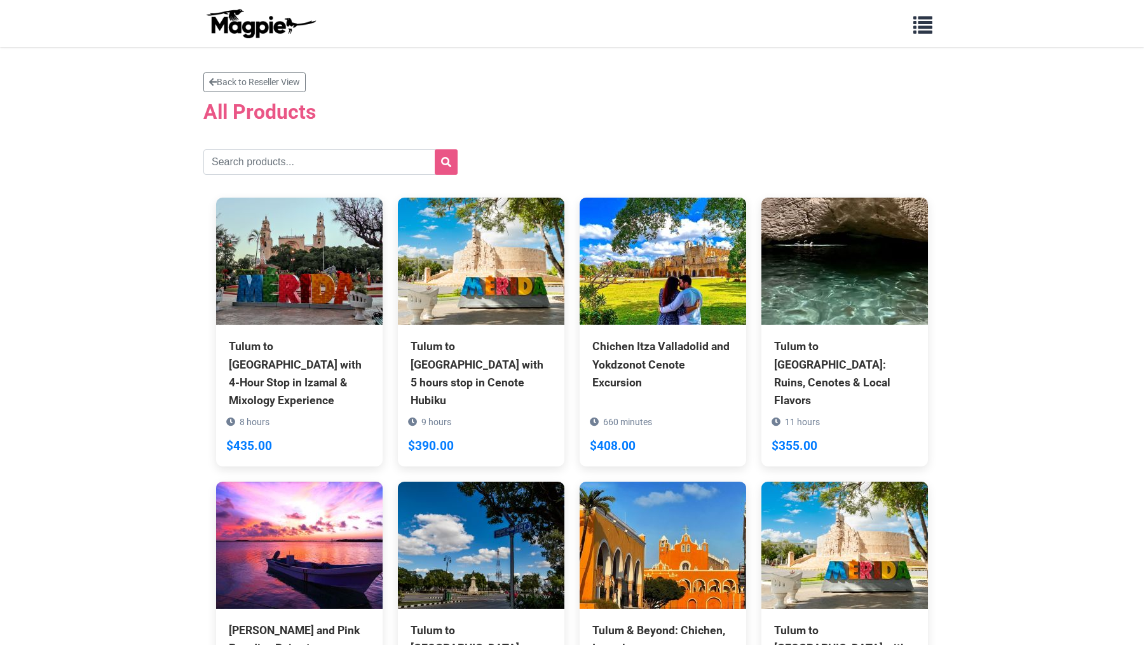 The width and height of the screenshot is (1144, 645). What do you see at coordinates (436, 422) in the screenshot?
I see `span: 9 hours` at bounding box center [436, 422].